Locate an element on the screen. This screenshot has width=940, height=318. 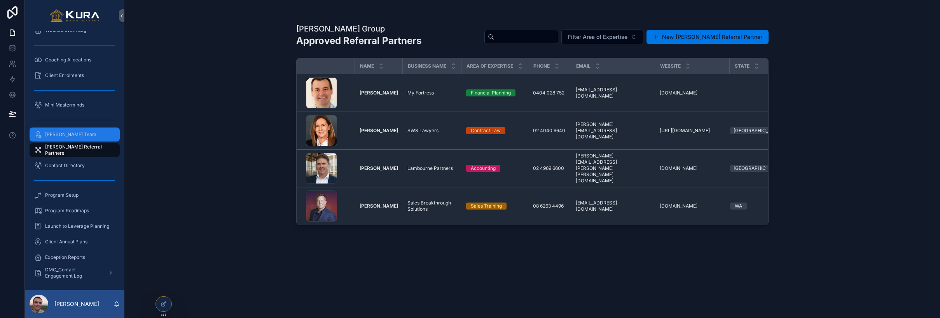
a: Lambourne Partners is located at coordinates (432, 168).